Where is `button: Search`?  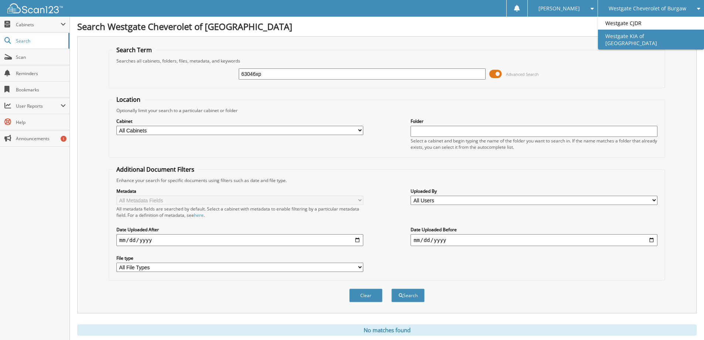
button: Search is located at coordinates (408, 295).